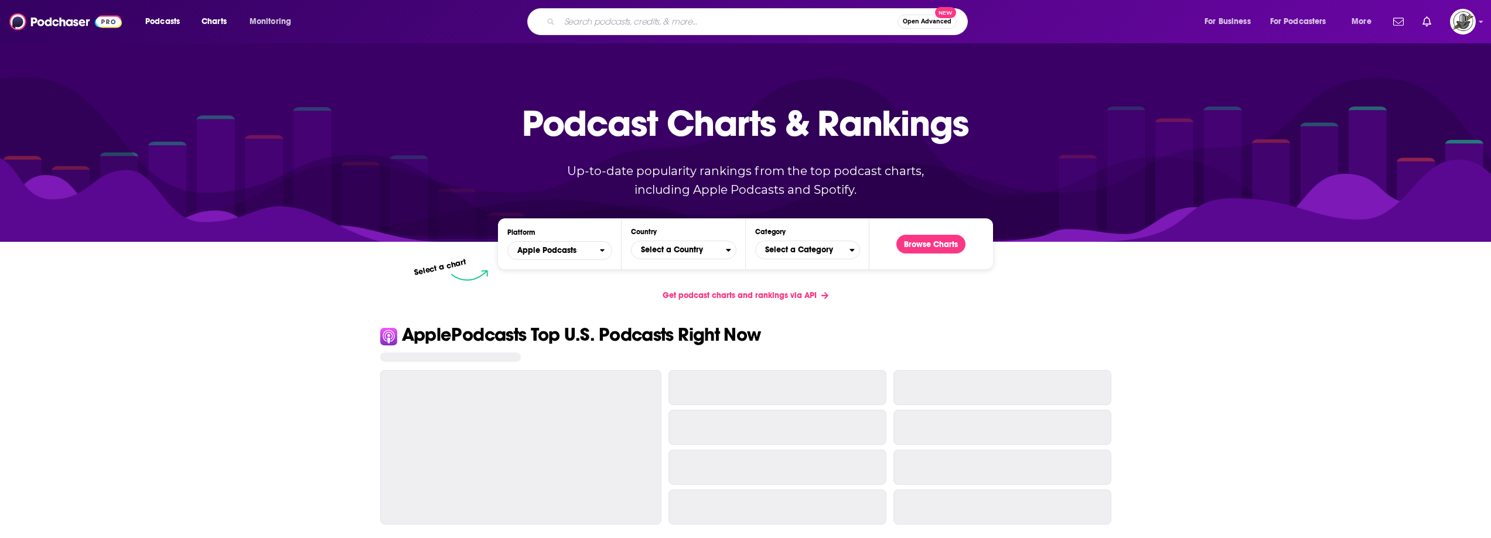 The height and width of the screenshot is (538, 1491). Describe the element at coordinates (739, 295) in the screenshot. I see `span: Get podcast charts and rankings via API` at that location.